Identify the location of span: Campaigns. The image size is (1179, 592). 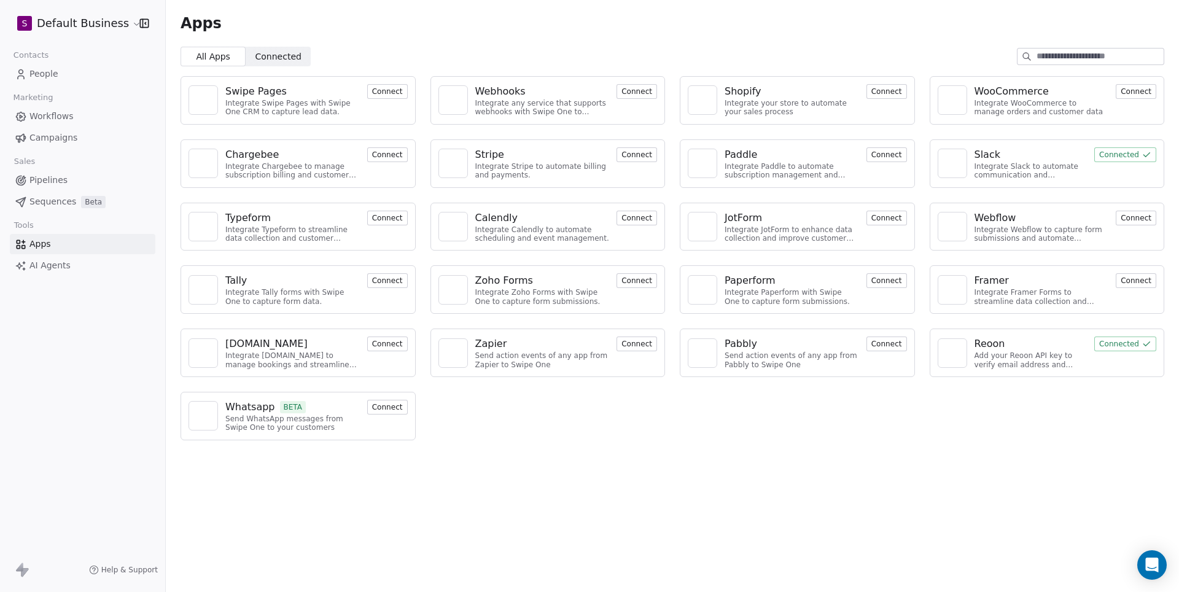
(53, 138).